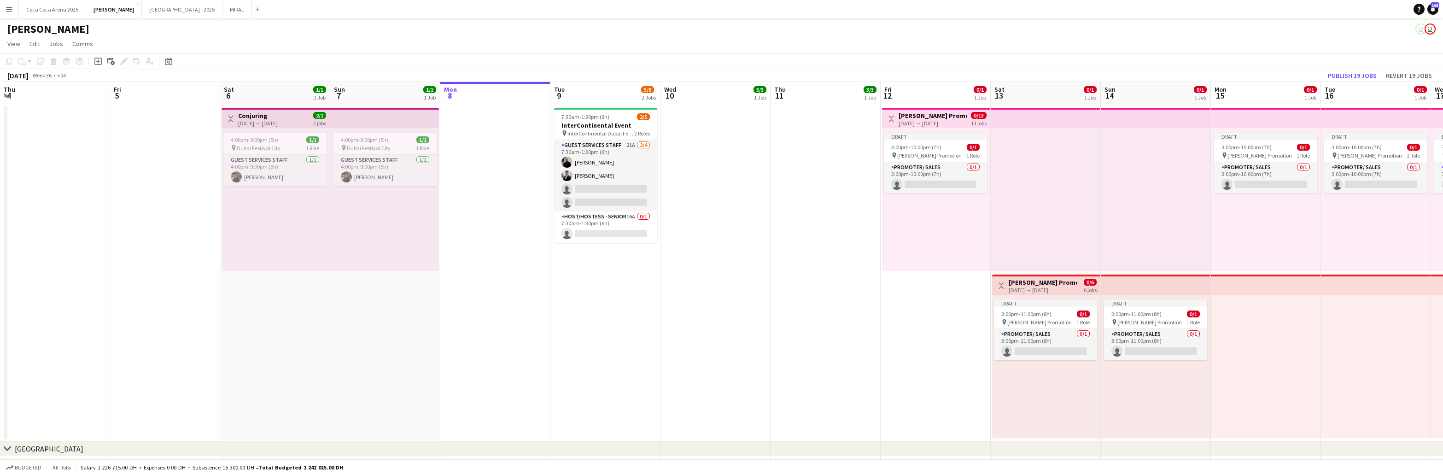 The width and height of the screenshot is (1443, 475). What do you see at coordinates (14, 44) in the screenshot?
I see `a: View` at bounding box center [14, 44].